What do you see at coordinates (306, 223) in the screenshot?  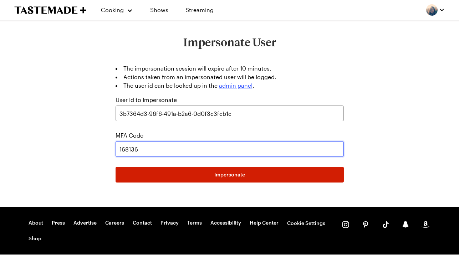 I see `button: Cookie Settings` at bounding box center [306, 223].